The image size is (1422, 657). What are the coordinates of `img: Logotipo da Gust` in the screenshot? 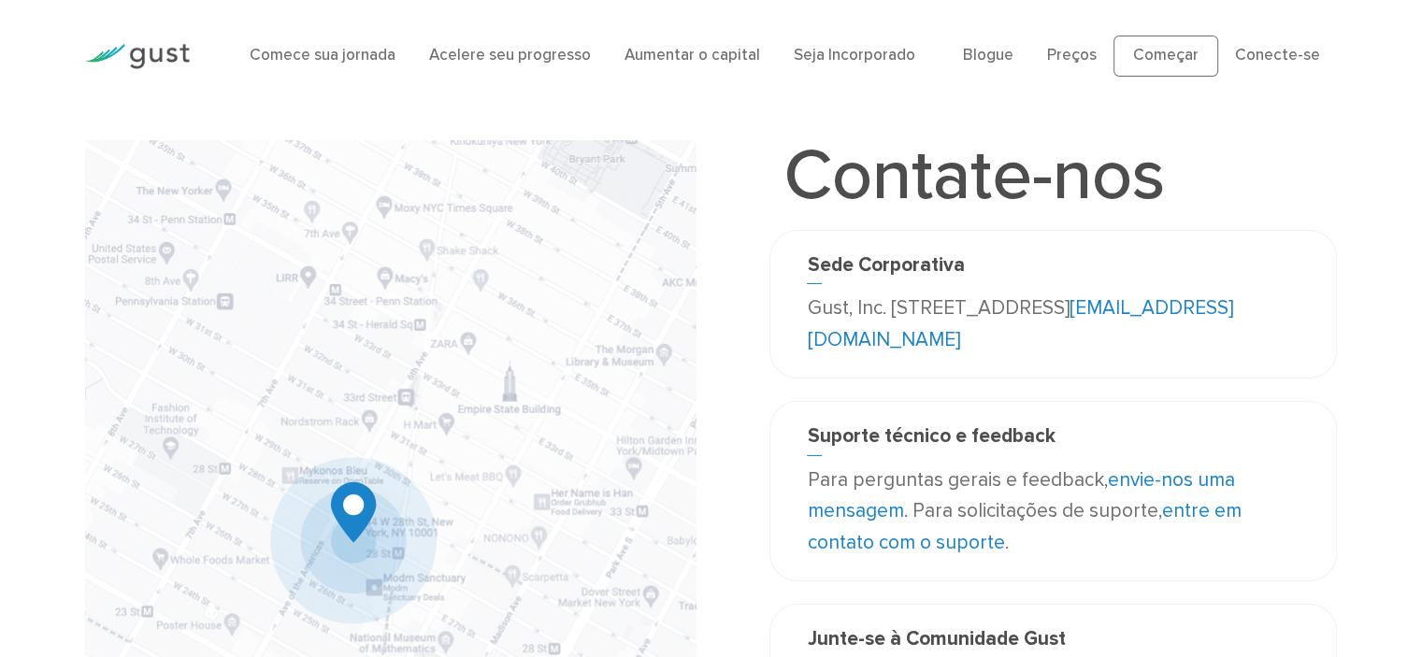 It's located at (137, 56).